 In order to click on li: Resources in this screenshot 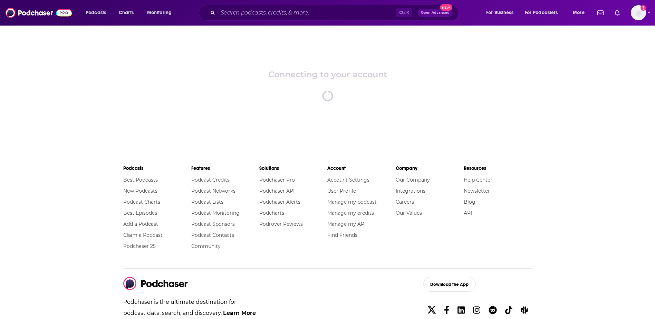, I will do `click(497, 168)`.